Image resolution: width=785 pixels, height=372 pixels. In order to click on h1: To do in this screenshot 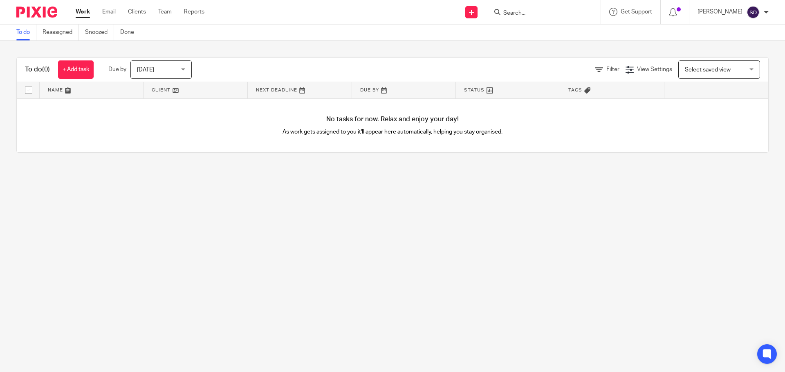, I will do `click(37, 70)`.